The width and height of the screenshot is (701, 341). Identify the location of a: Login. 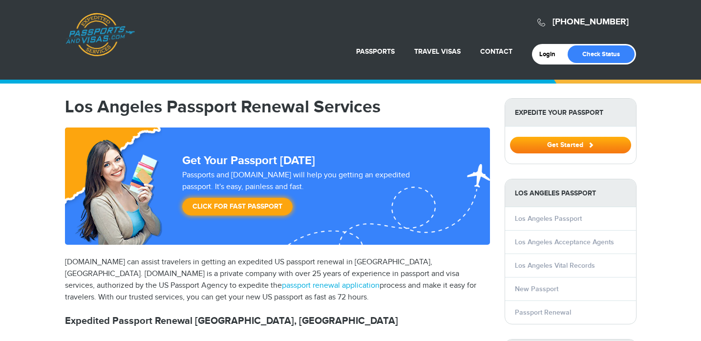
(551, 54).